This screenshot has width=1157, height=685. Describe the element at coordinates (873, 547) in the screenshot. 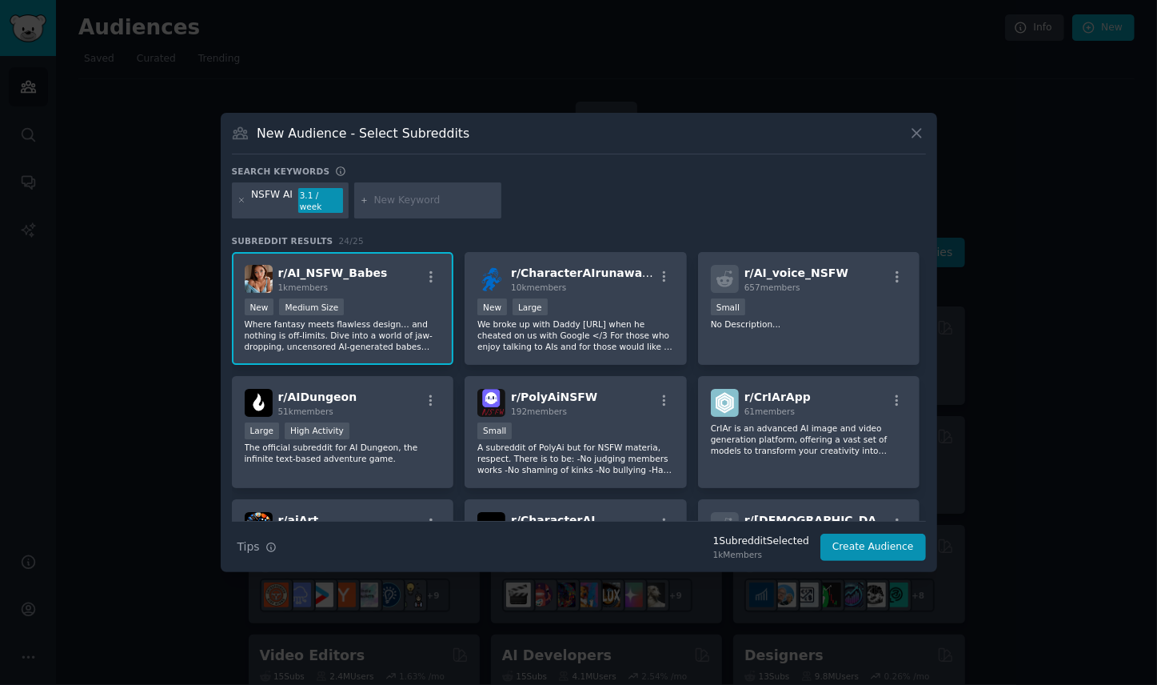

I see `button: Create Audience` at that location.